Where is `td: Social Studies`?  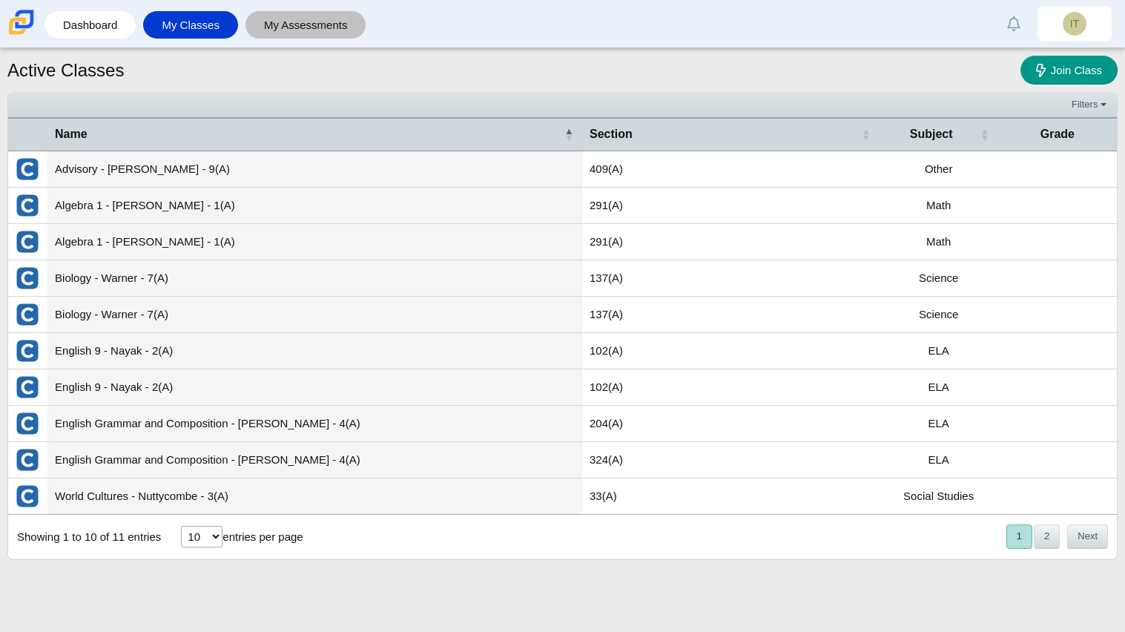 td: Social Studies is located at coordinates (939, 496).